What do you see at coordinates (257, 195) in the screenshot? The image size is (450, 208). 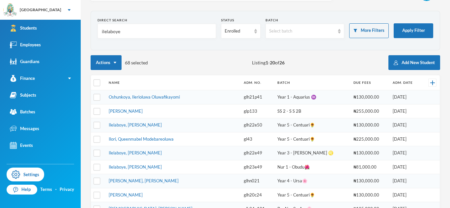 I see `td: glh20c24` at bounding box center [257, 195].